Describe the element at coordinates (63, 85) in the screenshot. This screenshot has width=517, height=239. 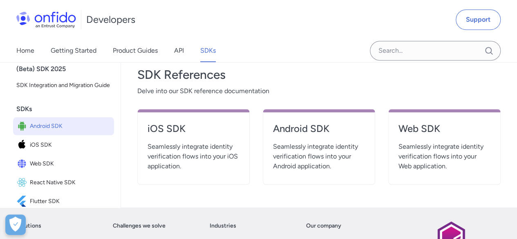
I see `span: SDK Integration and Migration Guide` at that location.